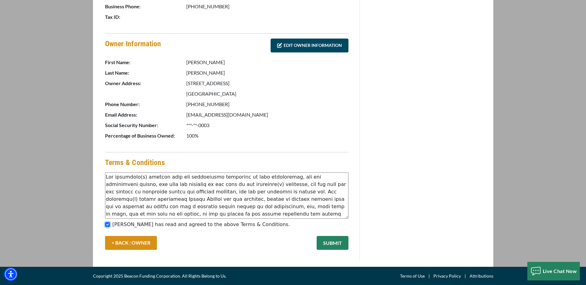  What do you see at coordinates (481, 276) in the screenshot?
I see `a: Attributions` at bounding box center [481, 276].